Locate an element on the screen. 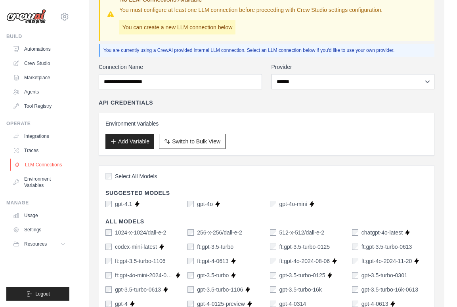 This screenshot has height=307, width=457. input: ft:gpt-3.5-turbo-0125 is located at coordinates (273, 247).